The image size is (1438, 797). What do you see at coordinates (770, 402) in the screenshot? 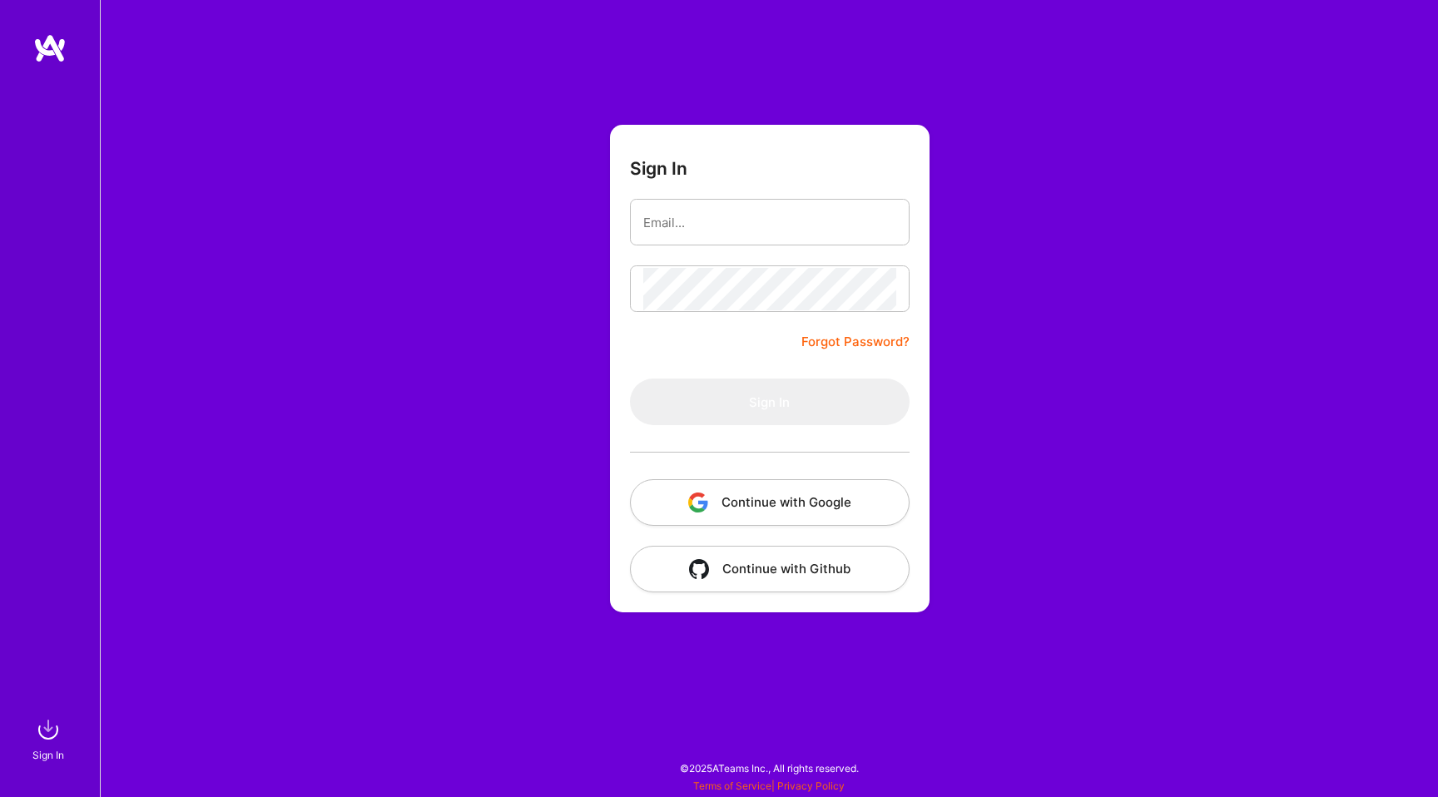
I see `button: Sign In` at bounding box center [770, 402].